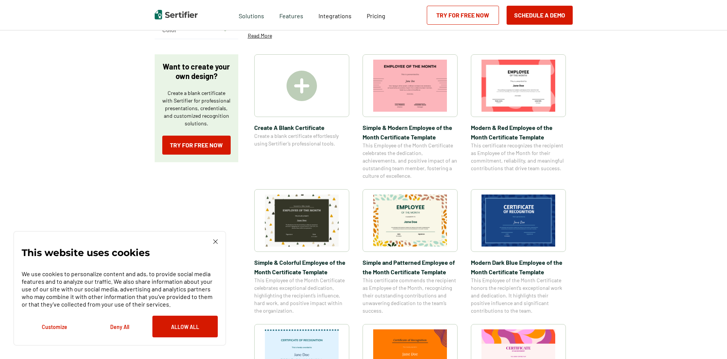 This screenshot has width=727, height=359. I want to click on button: Deny All, so click(120, 326).